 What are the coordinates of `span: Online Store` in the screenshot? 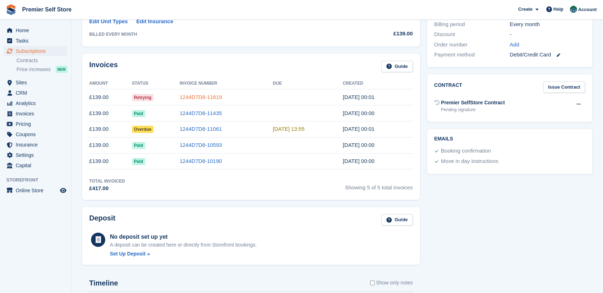 It's located at (37, 190).